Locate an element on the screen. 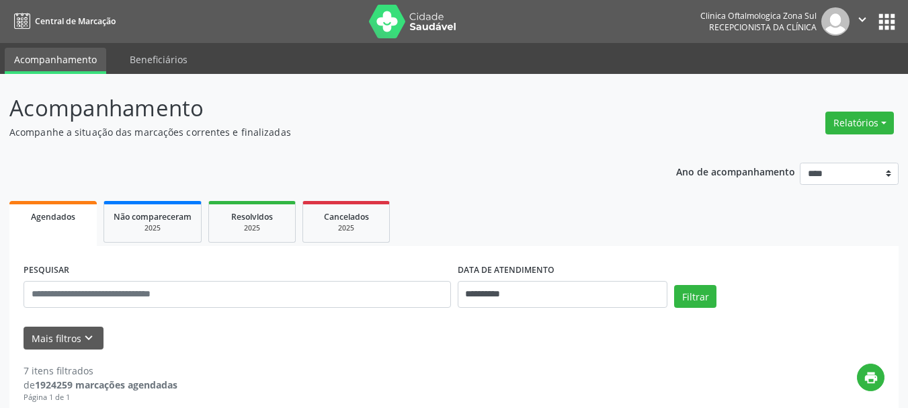 The image size is (908, 408). label: PESQUISAR is located at coordinates (46, 270).